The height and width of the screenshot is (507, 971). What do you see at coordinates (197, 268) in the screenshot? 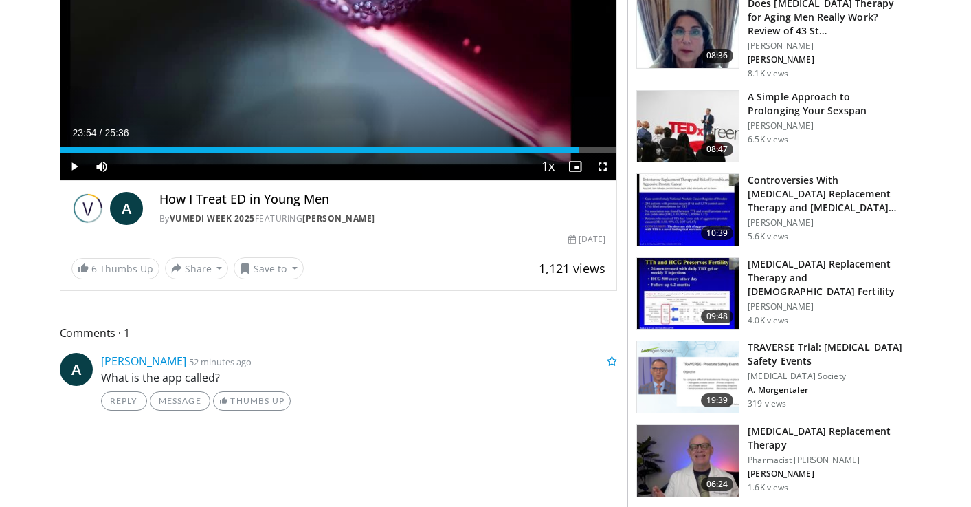
I see `button: Share` at bounding box center [197, 268].